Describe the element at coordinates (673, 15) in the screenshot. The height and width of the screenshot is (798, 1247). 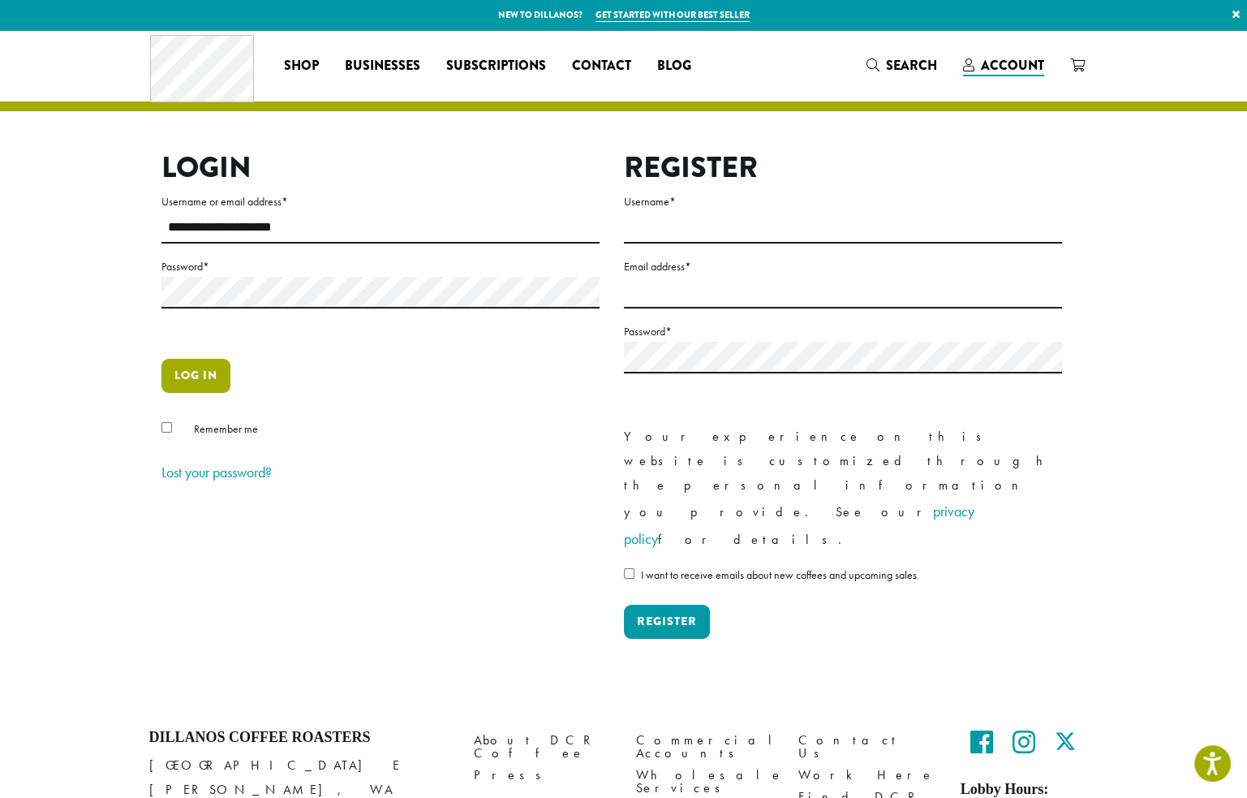
I see `a: Get started with our best seller` at that location.